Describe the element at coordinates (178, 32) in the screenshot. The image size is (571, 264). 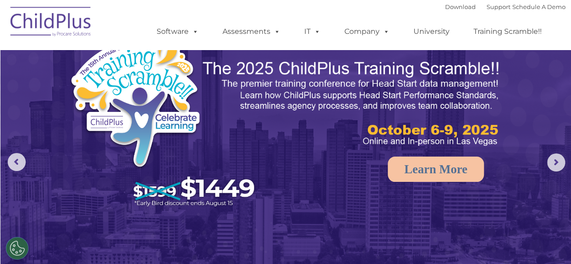
I see `a: Software` at that location.